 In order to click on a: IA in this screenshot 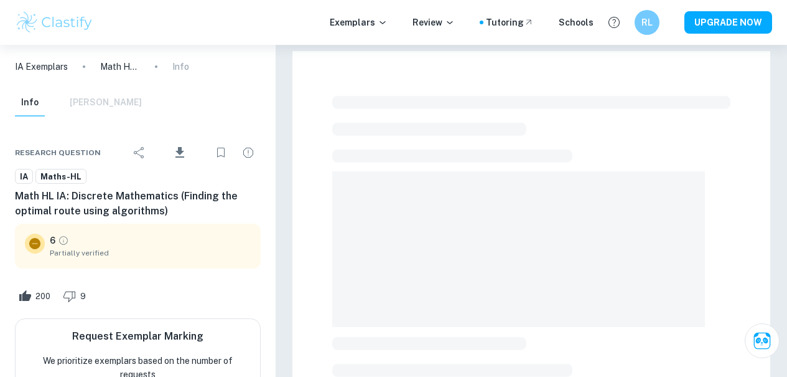, I will do `click(24, 176)`.